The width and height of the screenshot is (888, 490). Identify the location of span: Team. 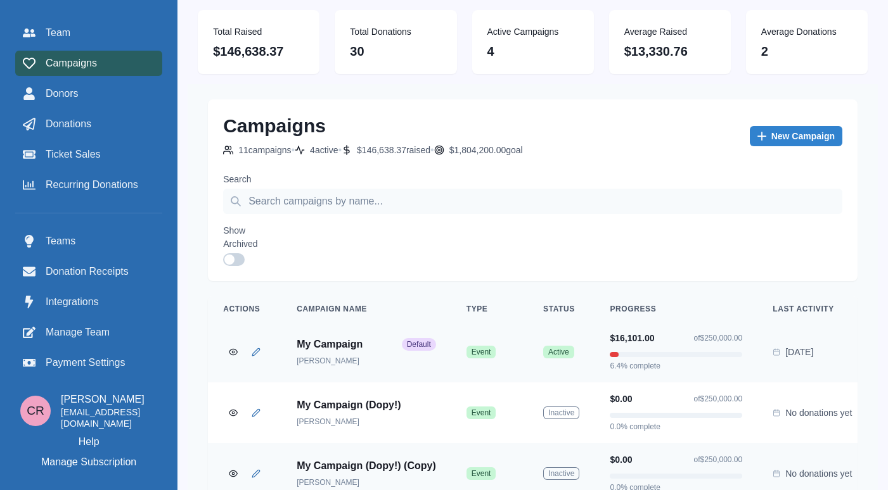
(58, 33).